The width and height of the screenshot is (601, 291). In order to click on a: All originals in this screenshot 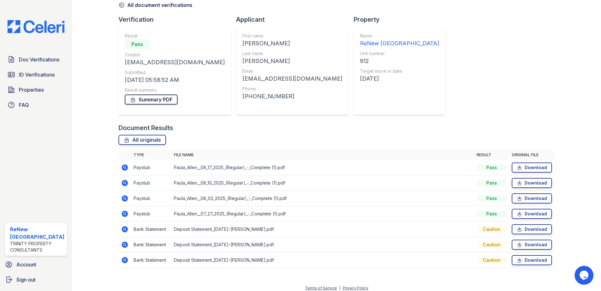, I will do `click(142, 140)`.